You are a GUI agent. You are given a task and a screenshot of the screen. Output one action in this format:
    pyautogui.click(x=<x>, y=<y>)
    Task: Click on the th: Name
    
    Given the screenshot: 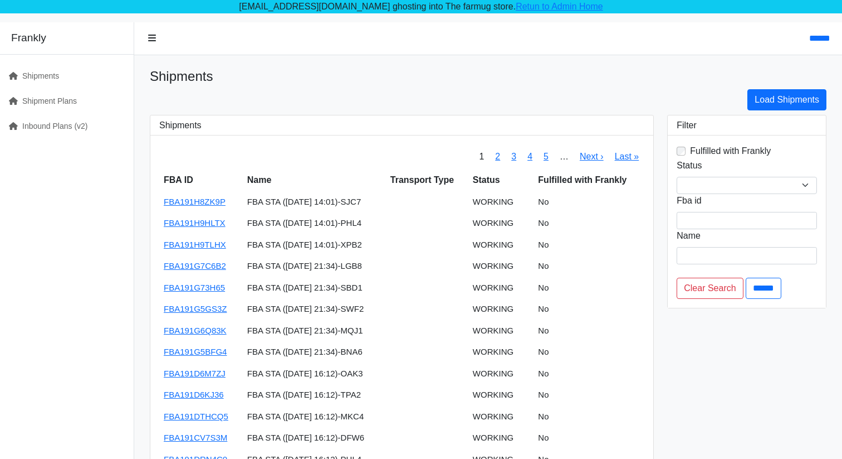 What is the action you would take?
    pyautogui.click(x=314, y=180)
    